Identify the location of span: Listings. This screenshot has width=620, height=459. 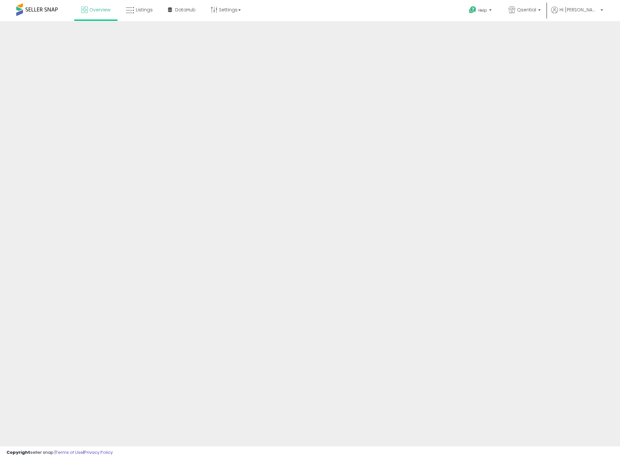
(144, 10).